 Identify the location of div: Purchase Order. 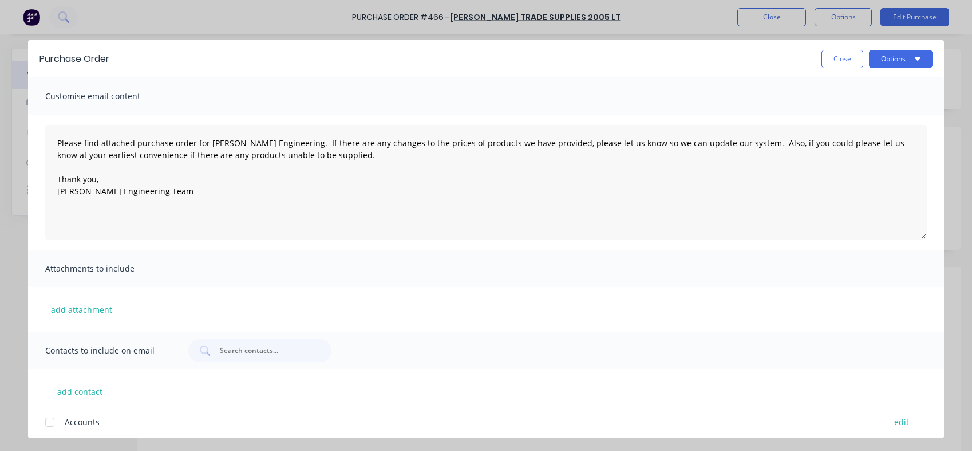
(74, 59).